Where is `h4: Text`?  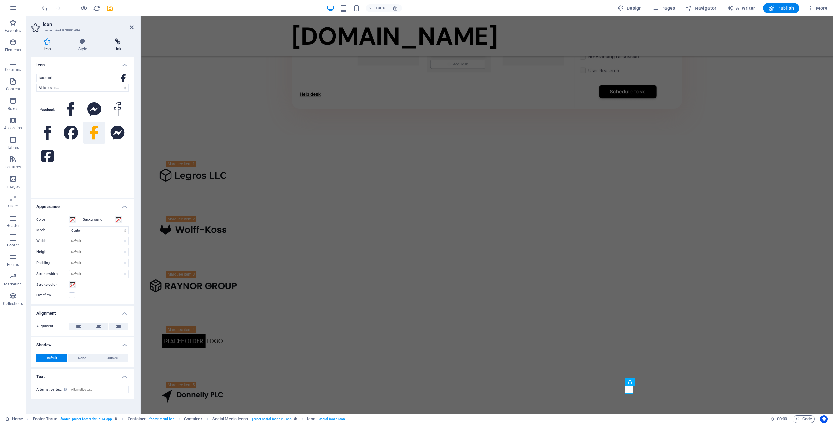 h4: Text is located at coordinates (82, 375).